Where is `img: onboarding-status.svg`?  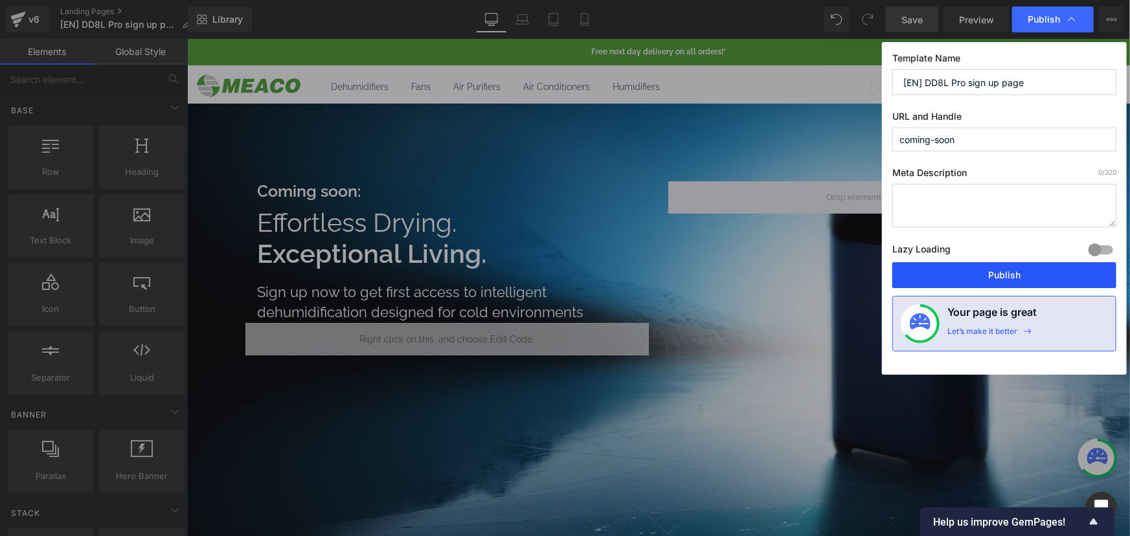 img: onboarding-status.svg is located at coordinates (920, 324).